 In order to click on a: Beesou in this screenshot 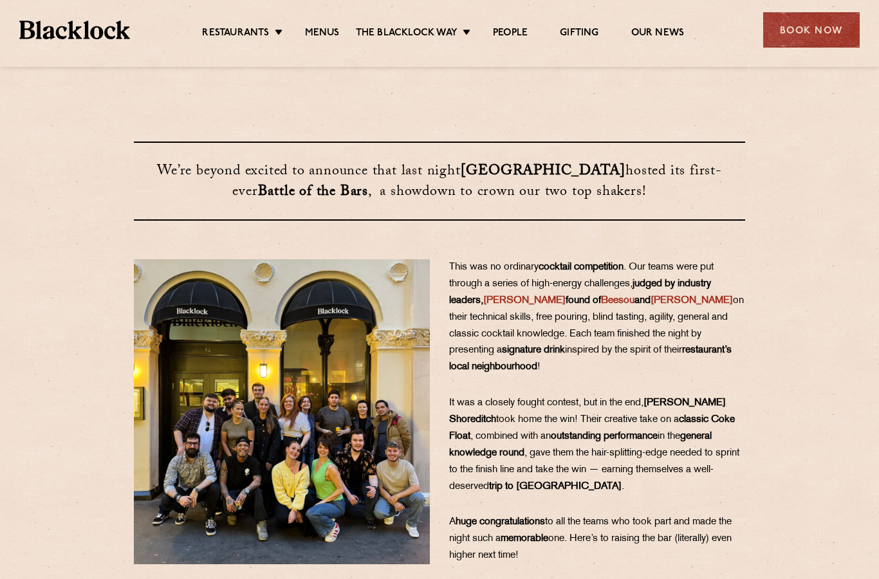, I will do `click(617, 300)`.